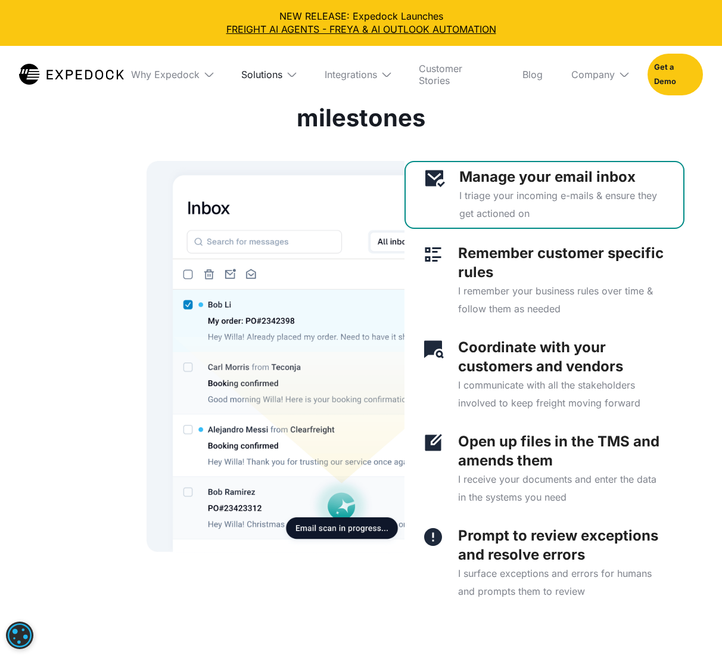 This screenshot has height=655, width=722. What do you see at coordinates (563, 357) in the screenshot?
I see `p: Coordinate with your customers and vendors` at bounding box center [563, 357].